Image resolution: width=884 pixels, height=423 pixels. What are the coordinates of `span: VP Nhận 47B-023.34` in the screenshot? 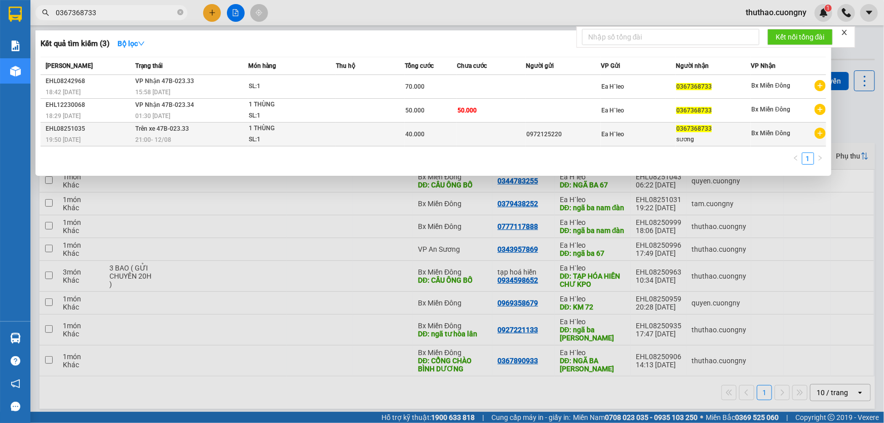 It's located at (165, 105).